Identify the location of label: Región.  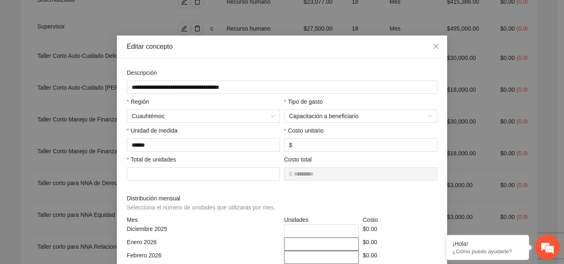
(138, 102).